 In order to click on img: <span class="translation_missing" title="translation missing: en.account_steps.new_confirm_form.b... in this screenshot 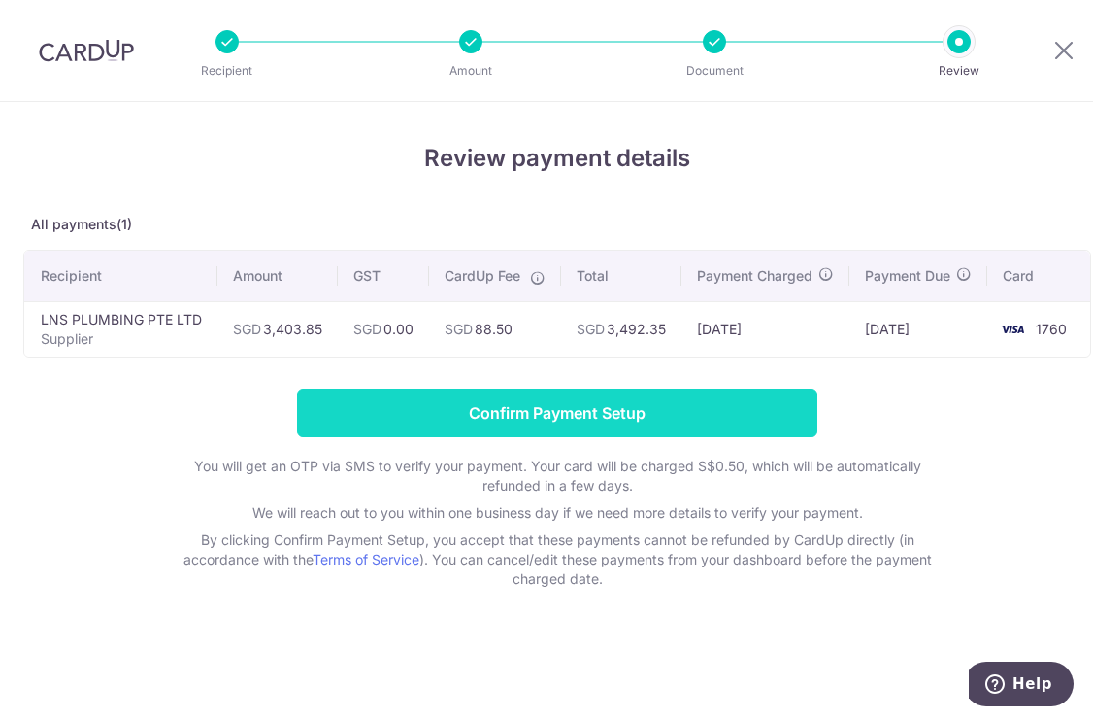, I will do `click(1013, 329)`.